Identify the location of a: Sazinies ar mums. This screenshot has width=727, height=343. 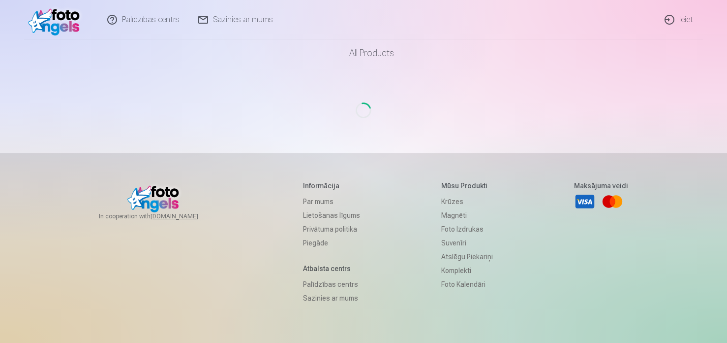
(332, 298).